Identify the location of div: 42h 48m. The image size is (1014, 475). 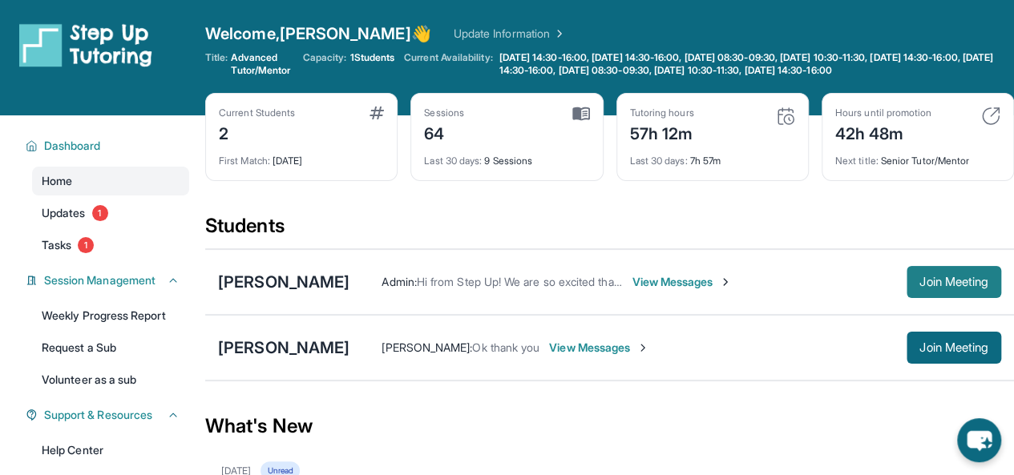
(883, 132).